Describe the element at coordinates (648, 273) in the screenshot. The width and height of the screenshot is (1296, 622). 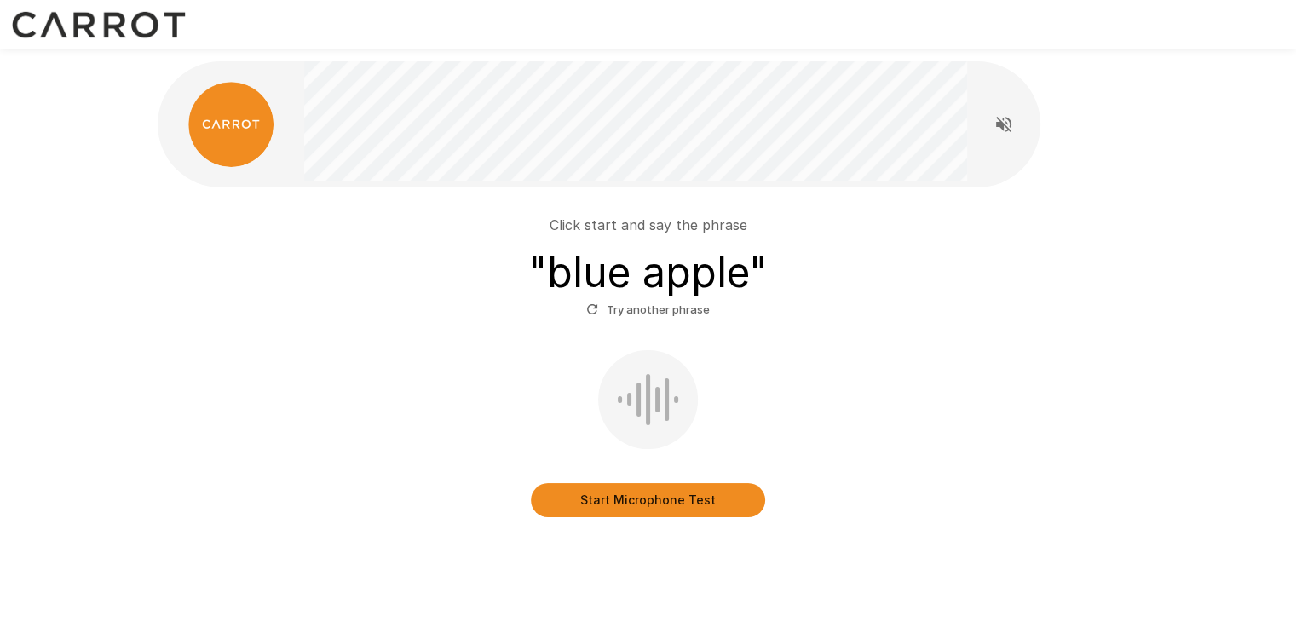
I see `h3: " blue apple "` at that location.